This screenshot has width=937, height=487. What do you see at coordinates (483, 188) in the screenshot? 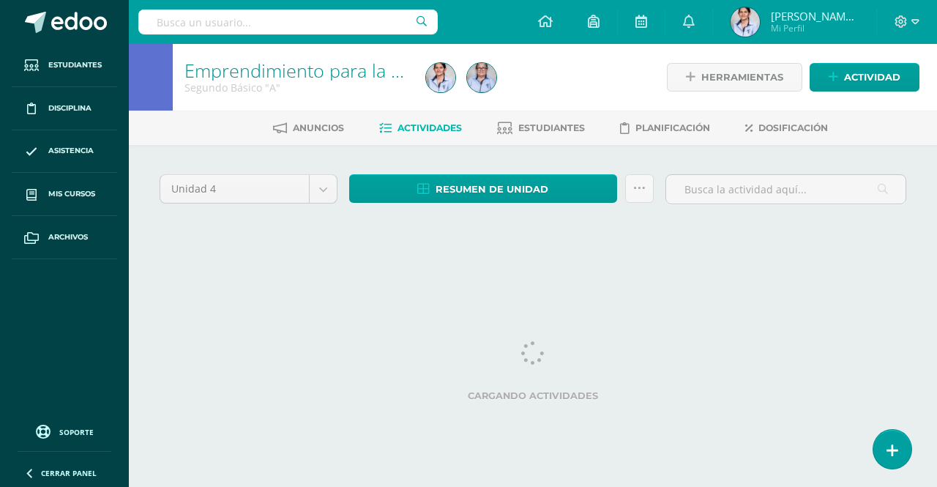
I see `a: Resumen de unidad` at bounding box center [483, 188].